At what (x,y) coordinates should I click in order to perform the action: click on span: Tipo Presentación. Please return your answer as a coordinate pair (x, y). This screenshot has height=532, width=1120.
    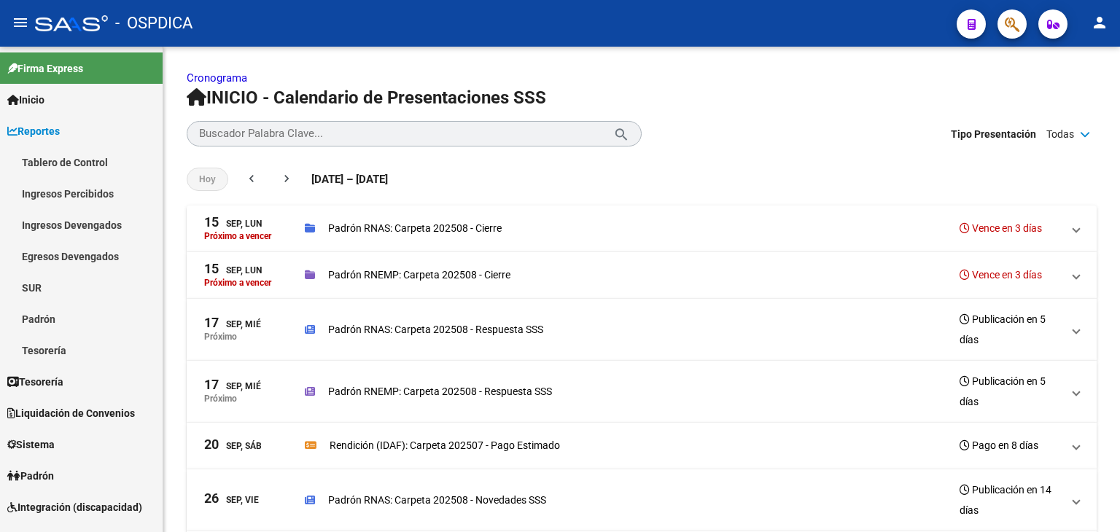
    Looking at the image, I should click on (993, 134).